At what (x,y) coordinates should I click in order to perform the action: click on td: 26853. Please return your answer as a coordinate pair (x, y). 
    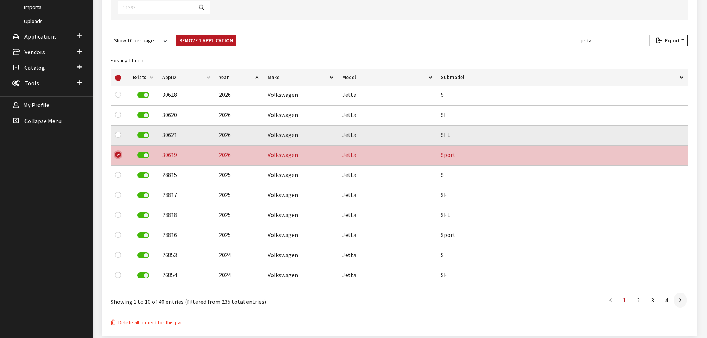
    Looking at the image, I should click on (186, 256).